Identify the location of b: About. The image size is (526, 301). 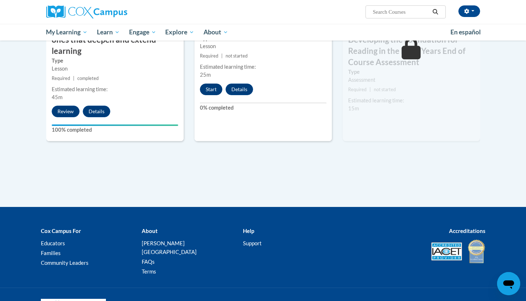
(150, 230).